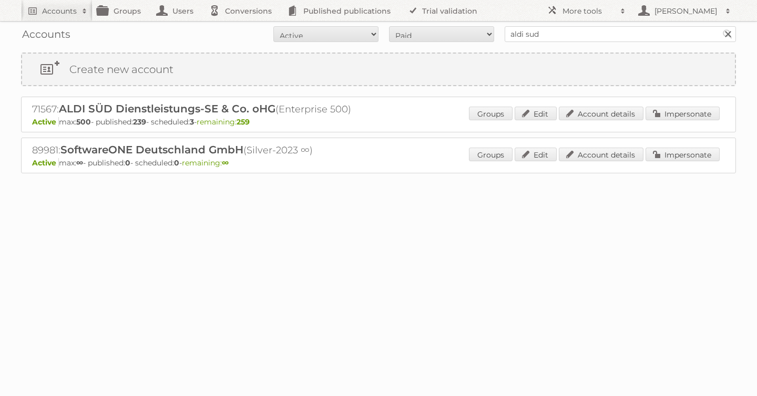  What do you see at coordinates (84, 122) in the screenshot?
I see `strong: 500` at bounding box center [84, 122].